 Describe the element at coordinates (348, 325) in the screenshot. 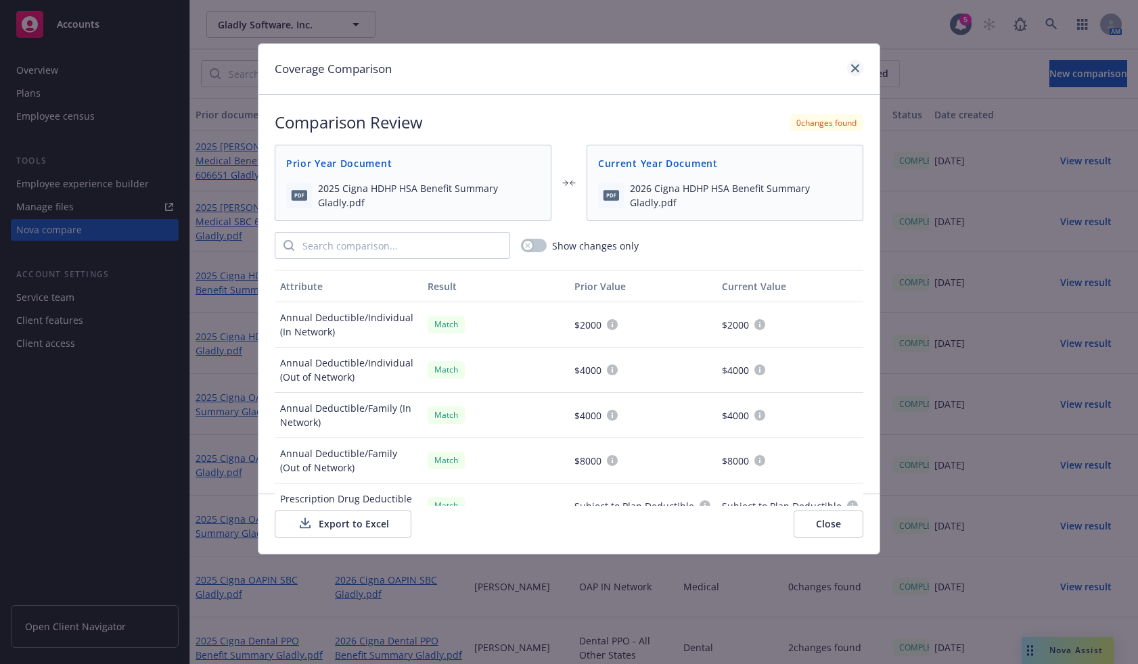

I see `div: Annual Deductible/Individual (In Network)` at that location.